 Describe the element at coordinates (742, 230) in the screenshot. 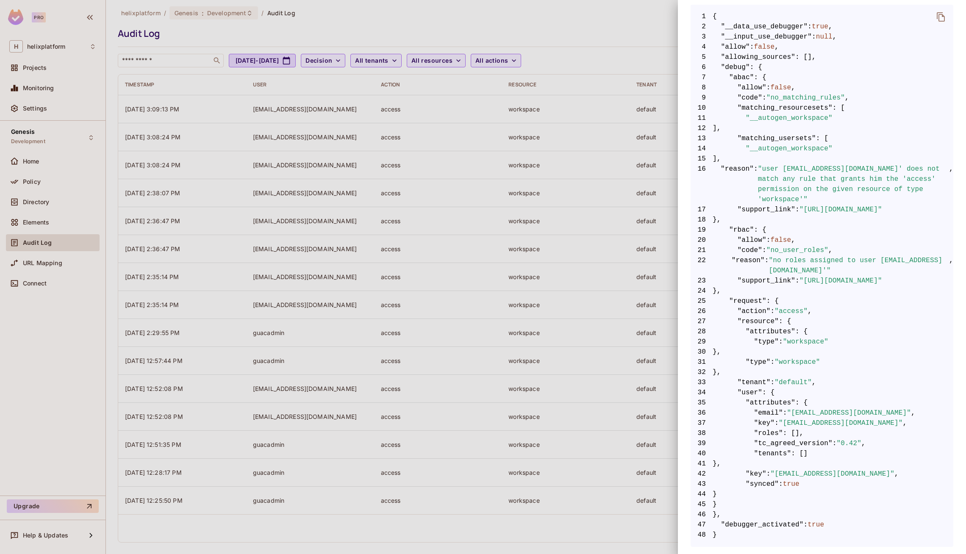

I see `span: "rbac"` at that location.